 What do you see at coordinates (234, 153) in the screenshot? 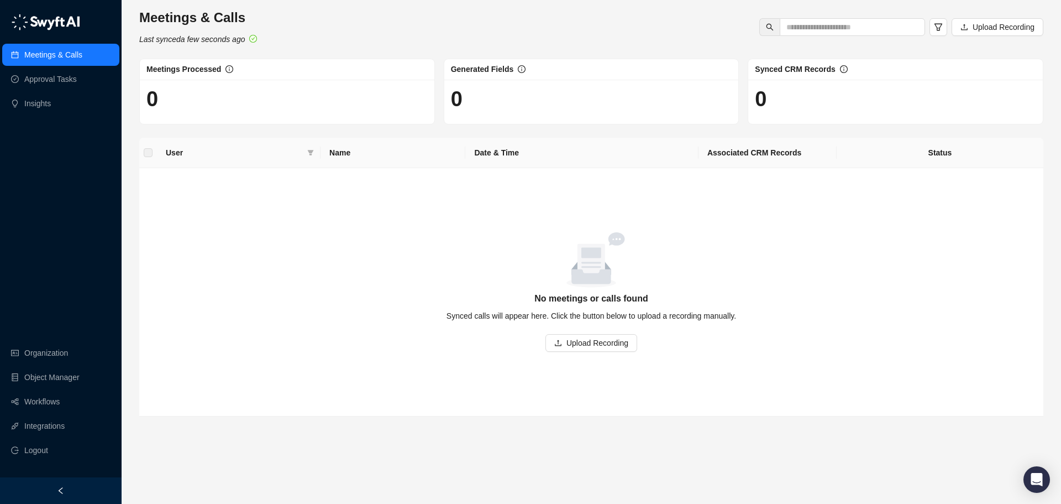
I see `span: User` at bounding box center [234, 153].